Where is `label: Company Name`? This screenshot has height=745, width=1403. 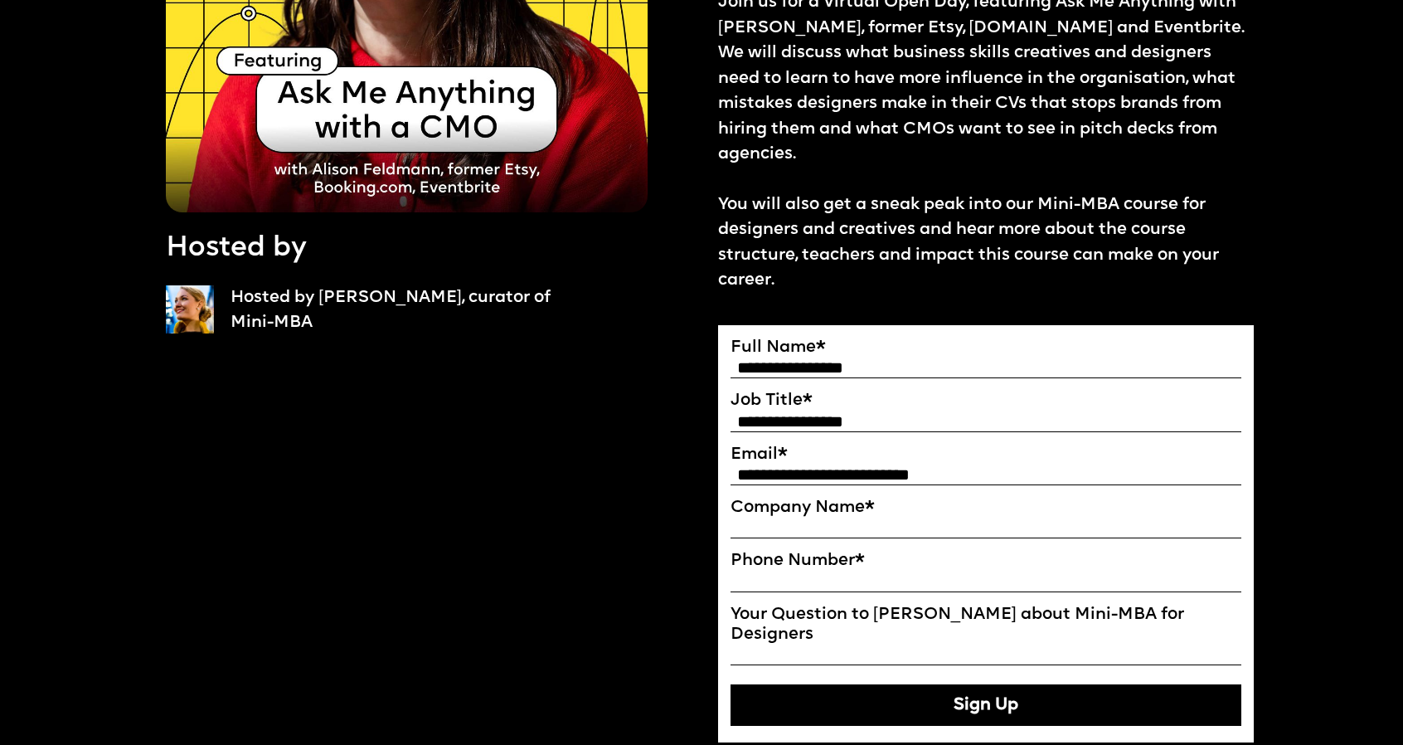 label: Company Name is located at coordinates (986, 507).